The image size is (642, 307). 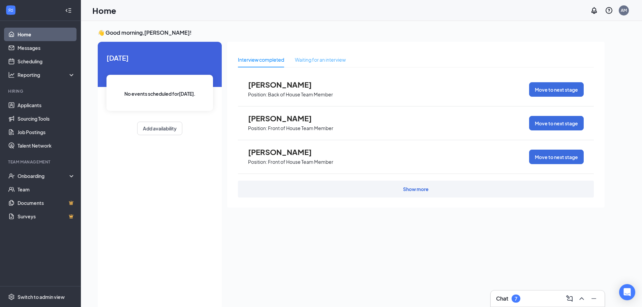 I want to click on svg: Minimize, so click(x=594, y=299).